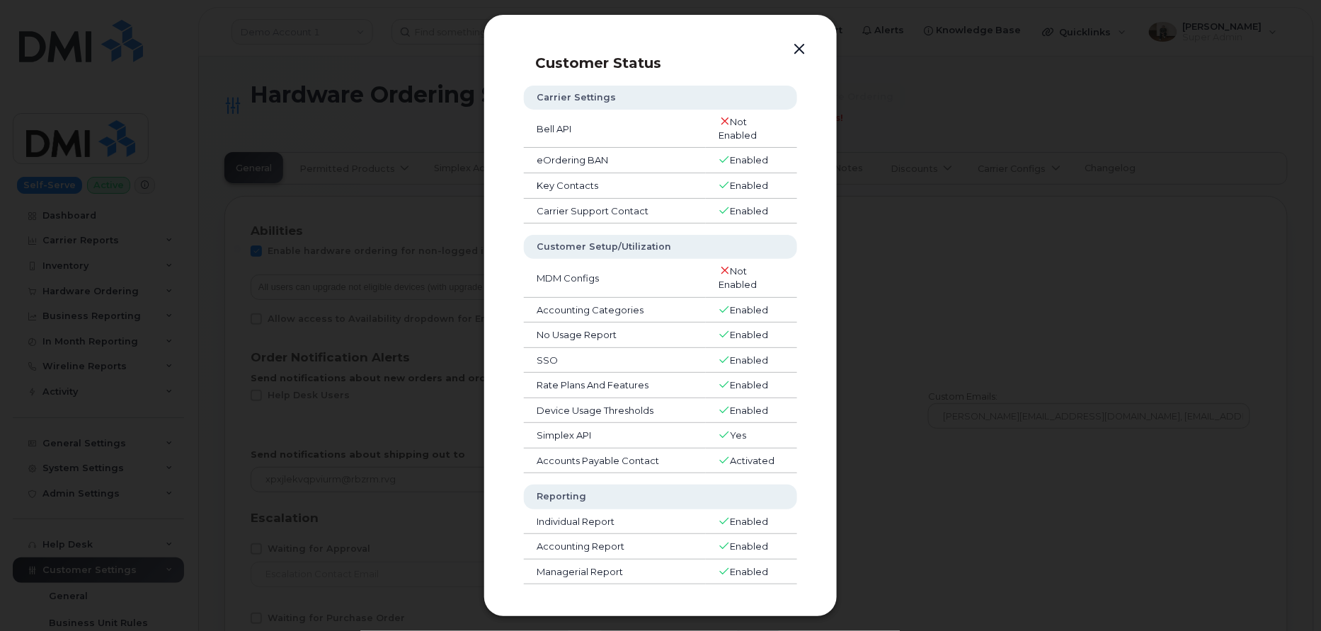 The width and height of the screenshot is (1321, 631). I want to click on td: SSO, so click(614, 361).